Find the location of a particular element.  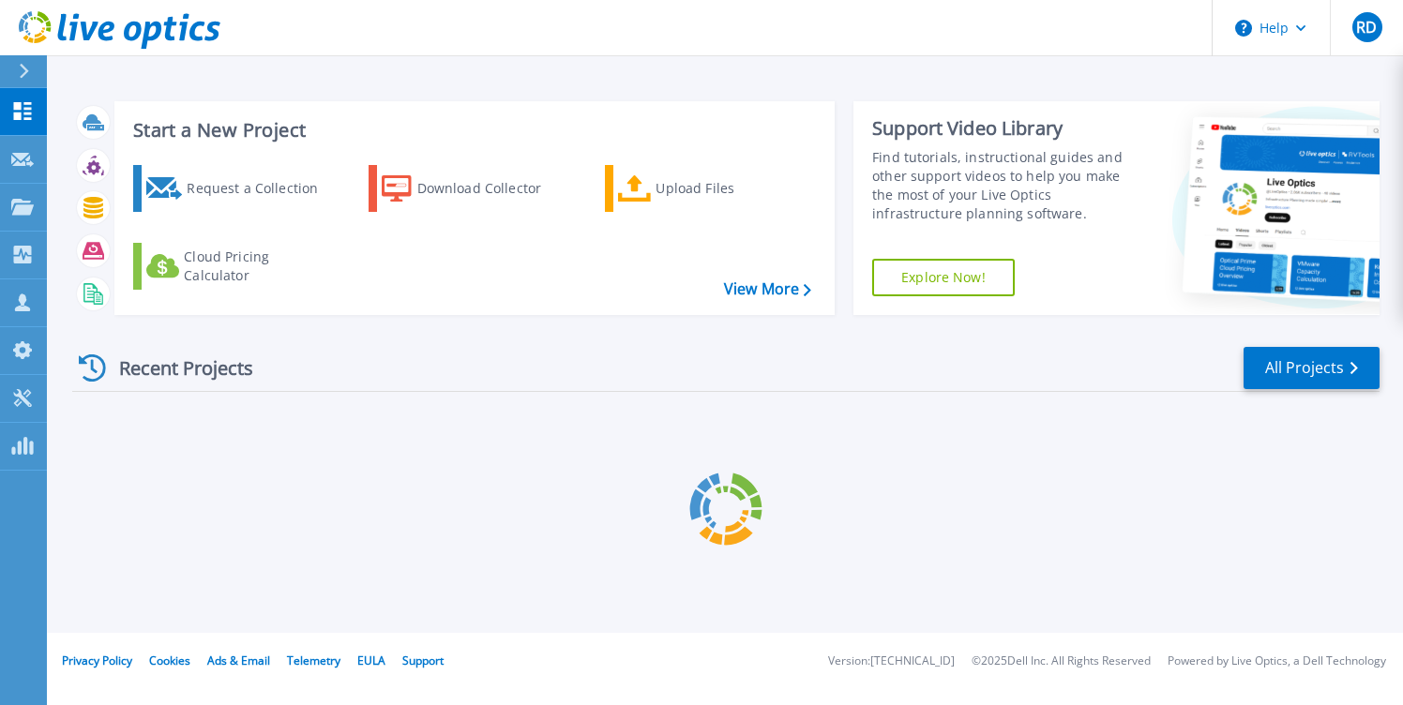

li: © 2025 Dell Inc. All Rights Reserved is located at coordinates (1061, 661).